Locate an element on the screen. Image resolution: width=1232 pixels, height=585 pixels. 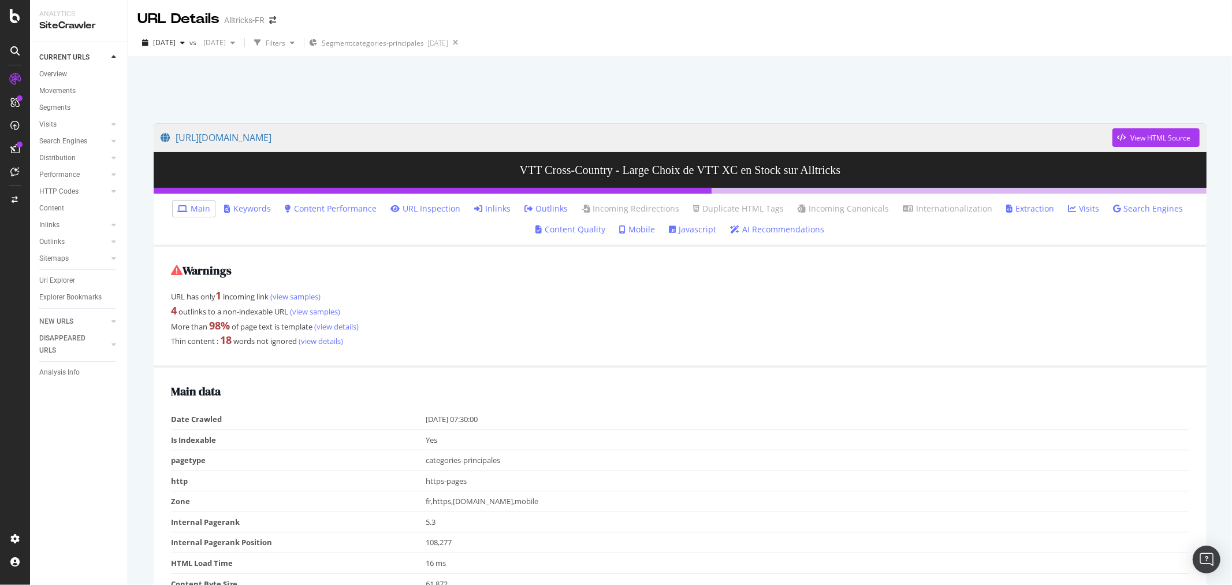
td: Zone is located at coordinates (298, 501).